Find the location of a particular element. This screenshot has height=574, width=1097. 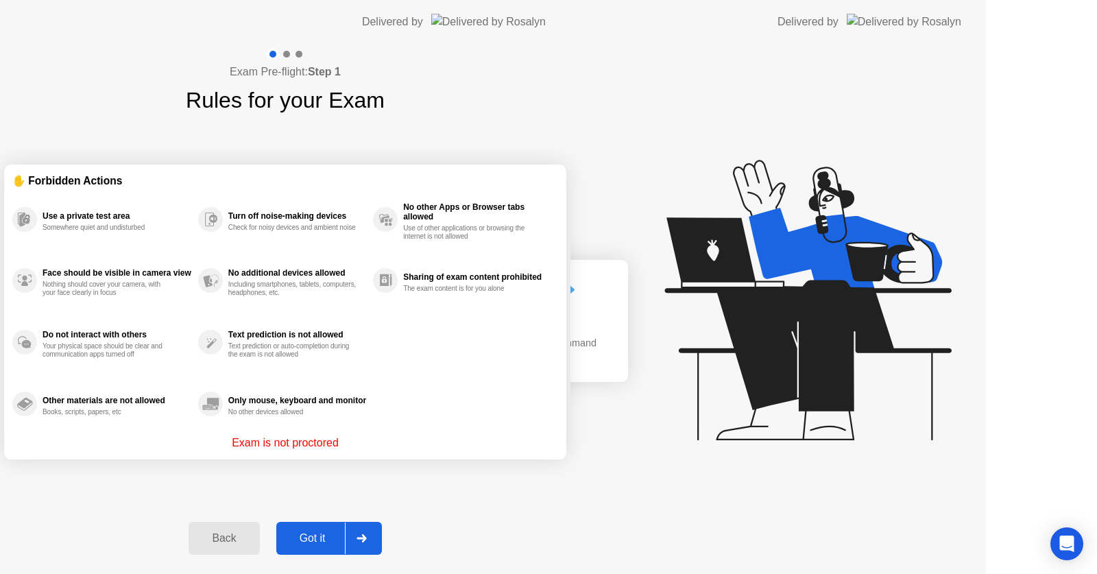

div: Face should be visible in camera view is located at coordinates (117, 273).